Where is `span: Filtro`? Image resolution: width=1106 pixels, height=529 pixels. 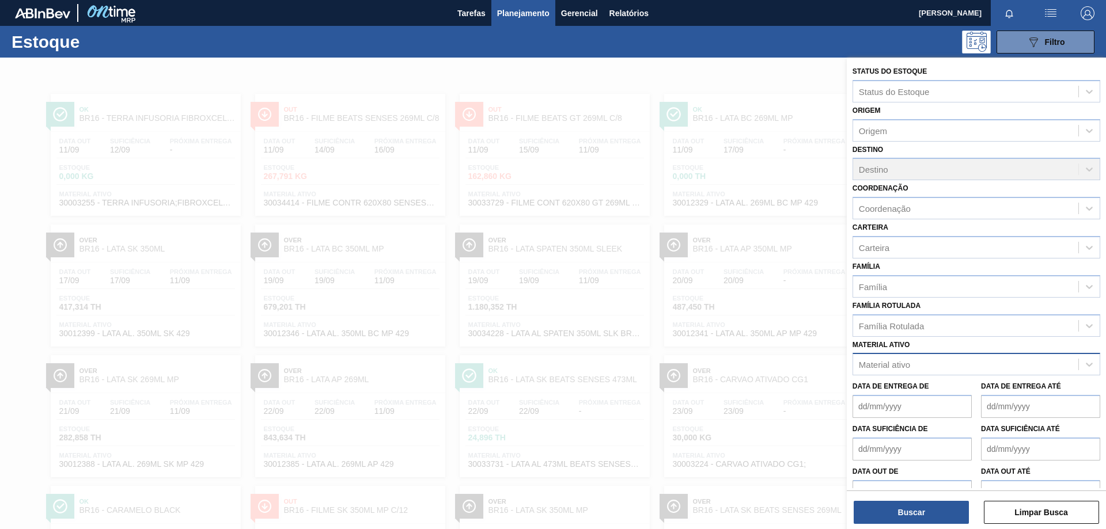 span: Filtro is located at coordinates (1054, 42).